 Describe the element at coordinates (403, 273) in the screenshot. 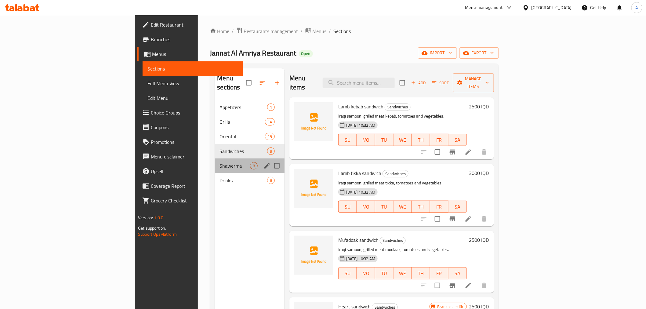

I see `span: WE` at that location.